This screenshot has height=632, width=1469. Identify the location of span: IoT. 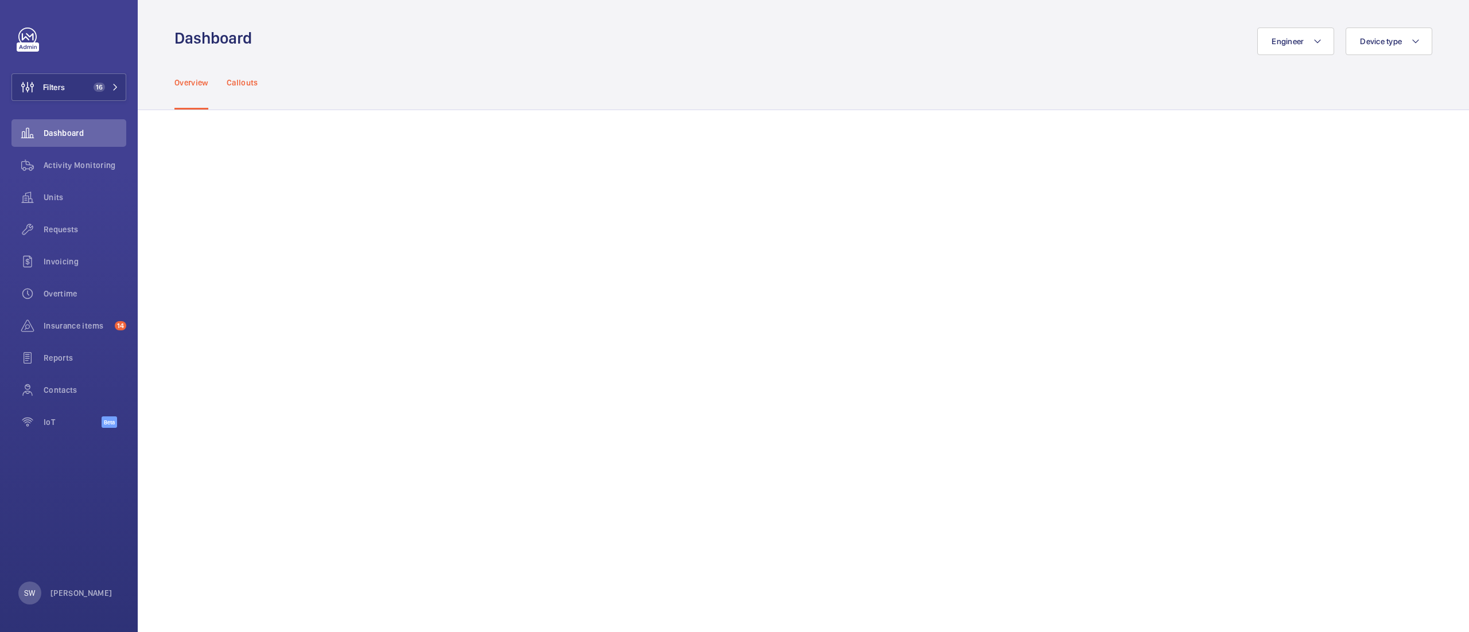
(72, 422).